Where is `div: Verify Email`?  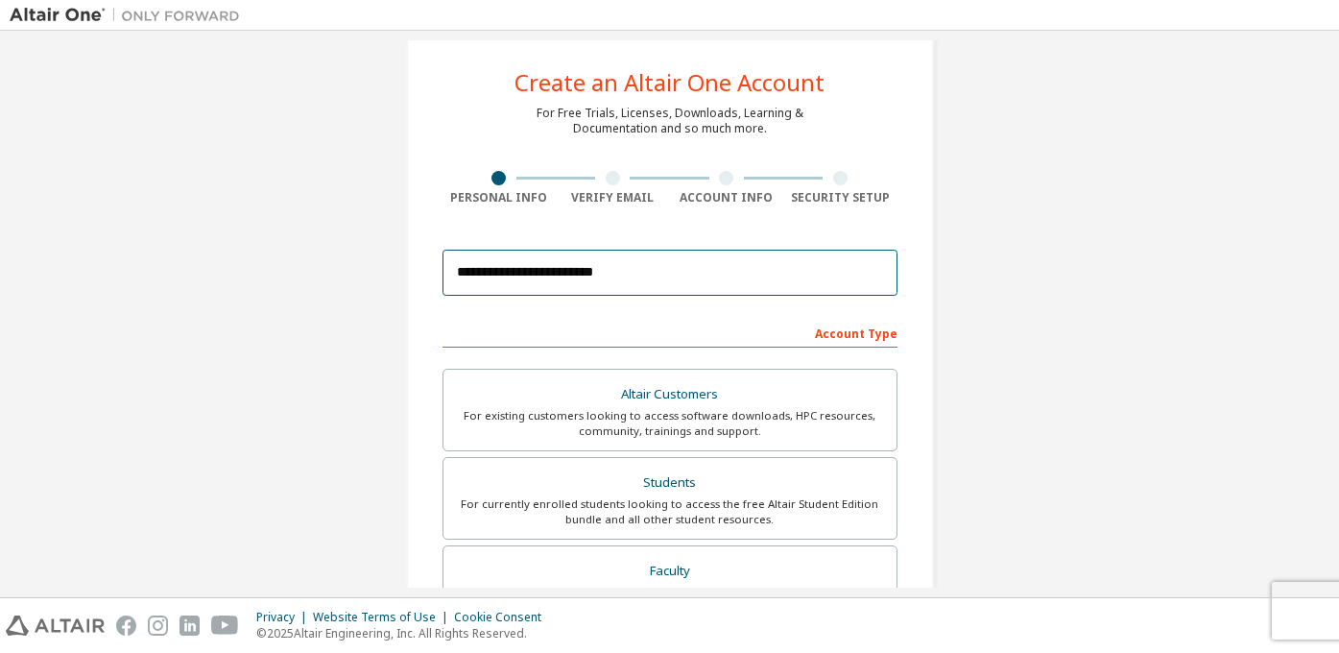
div: Verify Email is located at coordinates (613, 198).